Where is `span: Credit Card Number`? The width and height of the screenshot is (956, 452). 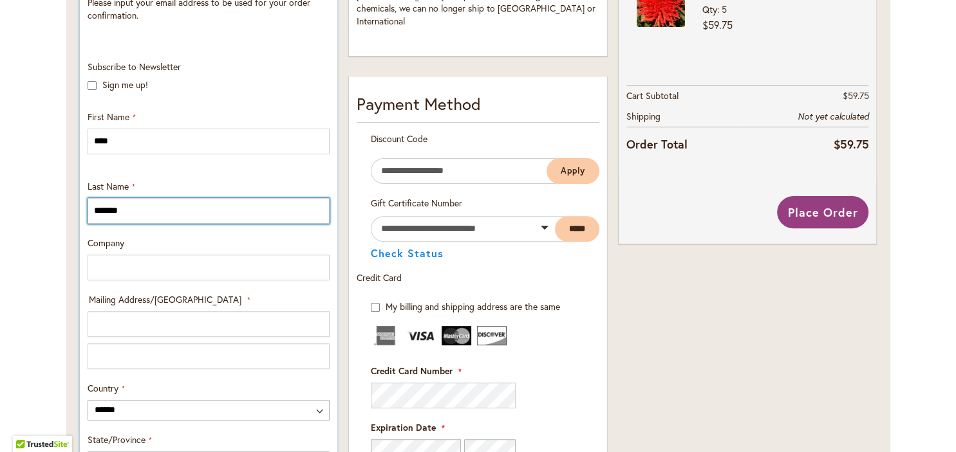
span: Credit Card Number is located at coordinates (411, 371).